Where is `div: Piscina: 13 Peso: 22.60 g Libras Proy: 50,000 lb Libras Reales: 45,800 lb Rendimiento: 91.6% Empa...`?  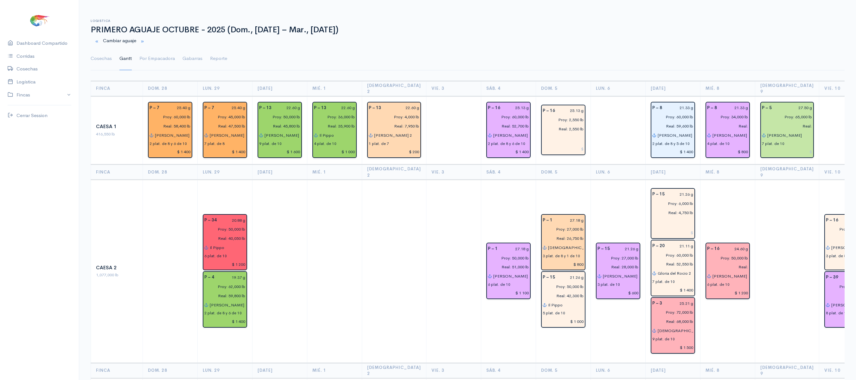 div: Piscina: 13 Peso: 22.60 g Libras Proy: 50,000 lb Libras Reales: 45,800 lb Rendimiento: 91.6% Empa... is located at coordinates (280, 130).